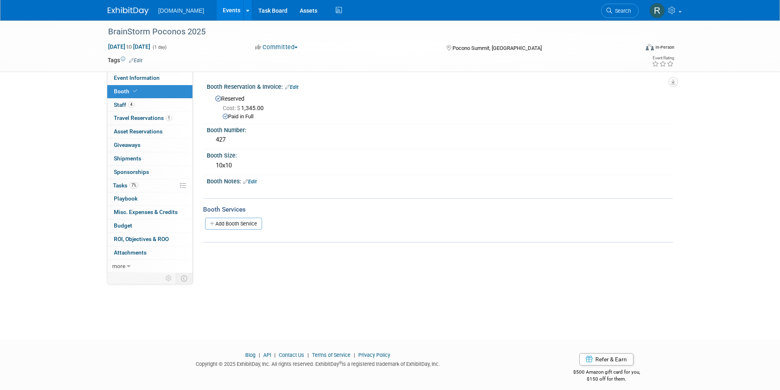  What do you see at coordinates (131, 172) in the screenshot?
I see `span: Sponsorships` at bounding box center [131, 172].